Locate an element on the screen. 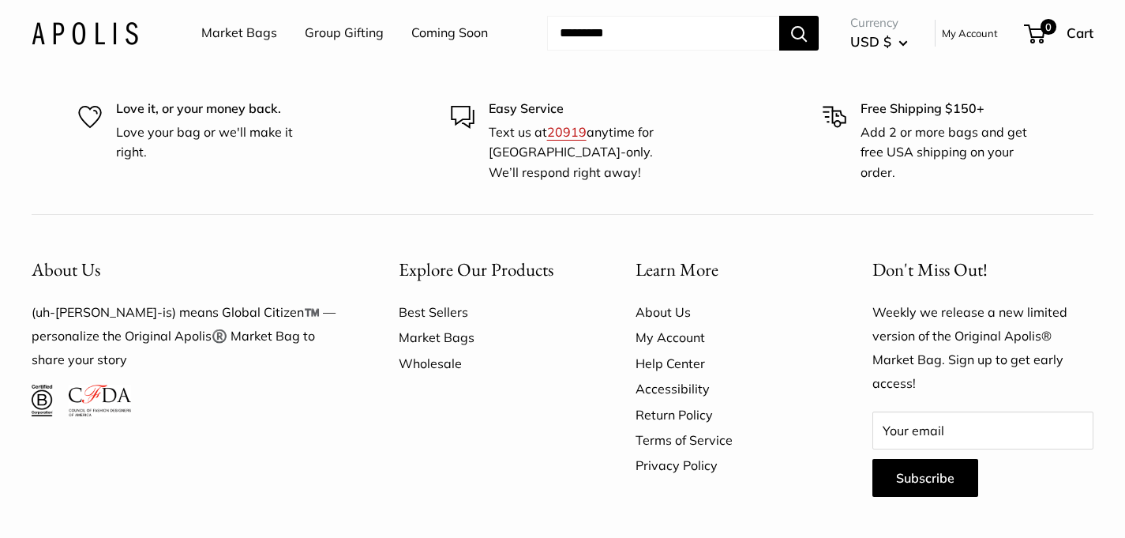  img: Apolis is located at coordinates (84, 32).